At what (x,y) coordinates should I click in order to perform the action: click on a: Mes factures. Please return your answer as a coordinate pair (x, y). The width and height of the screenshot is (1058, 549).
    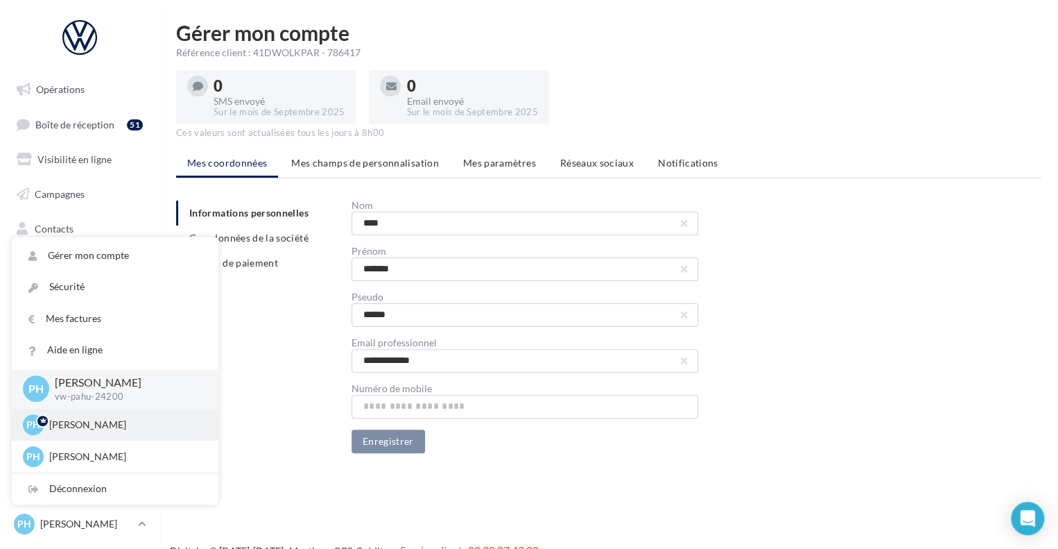
    Looking at the image, I should click on (115, 318).